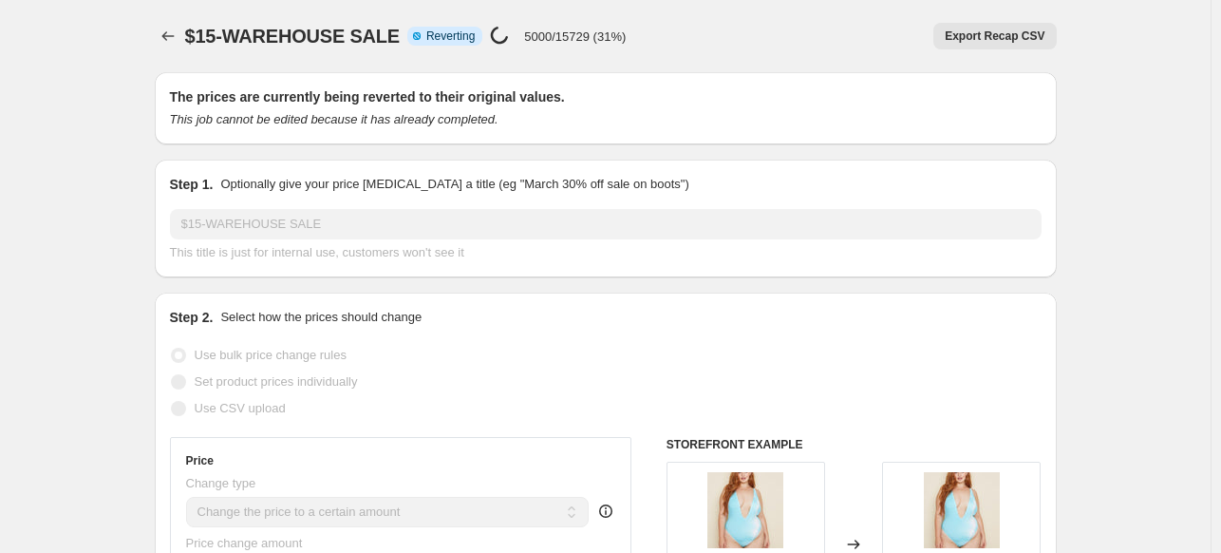  Describe the element at coordinates (450, 36) in the screenshot. I see `span: Reverting` at that location.